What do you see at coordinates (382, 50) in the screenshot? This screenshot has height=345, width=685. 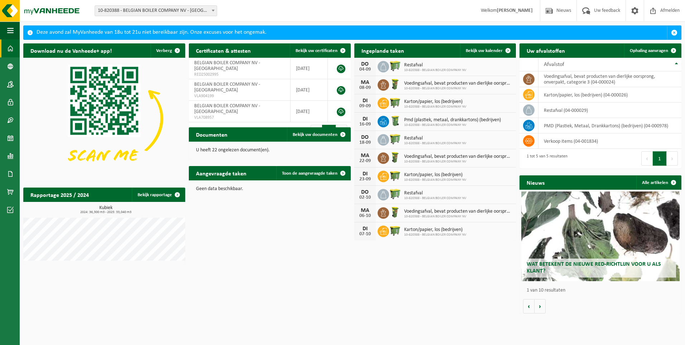 I see `h2: Ingeplande taken` at bounding box center [382, 50].